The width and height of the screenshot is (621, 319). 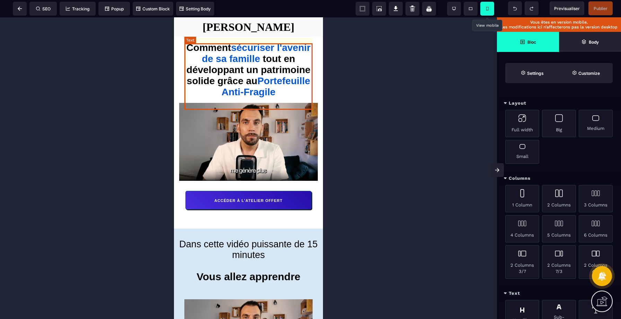 I want to click on div: 2 Columns 7/3, so click(x=559, y=262).